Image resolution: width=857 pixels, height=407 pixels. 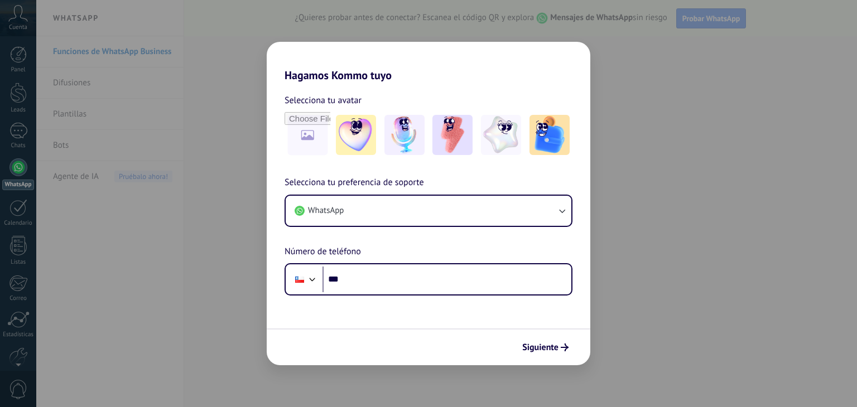 I want to click on span: Siguiente, so click(x=540, y=348).